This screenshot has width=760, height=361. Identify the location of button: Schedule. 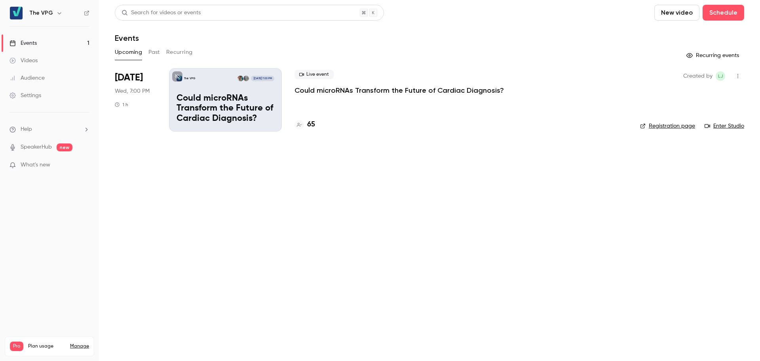
(723, 13).